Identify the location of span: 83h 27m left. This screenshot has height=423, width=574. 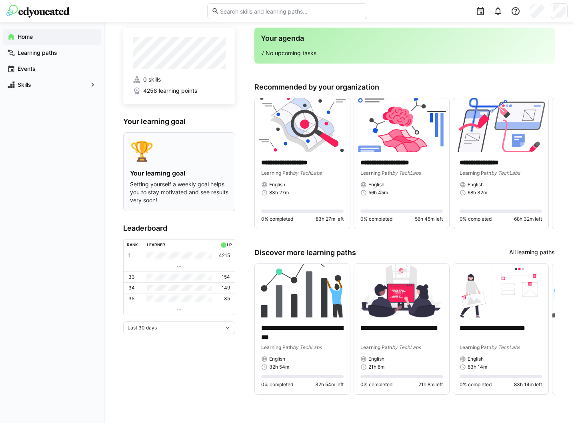
(330, 219).